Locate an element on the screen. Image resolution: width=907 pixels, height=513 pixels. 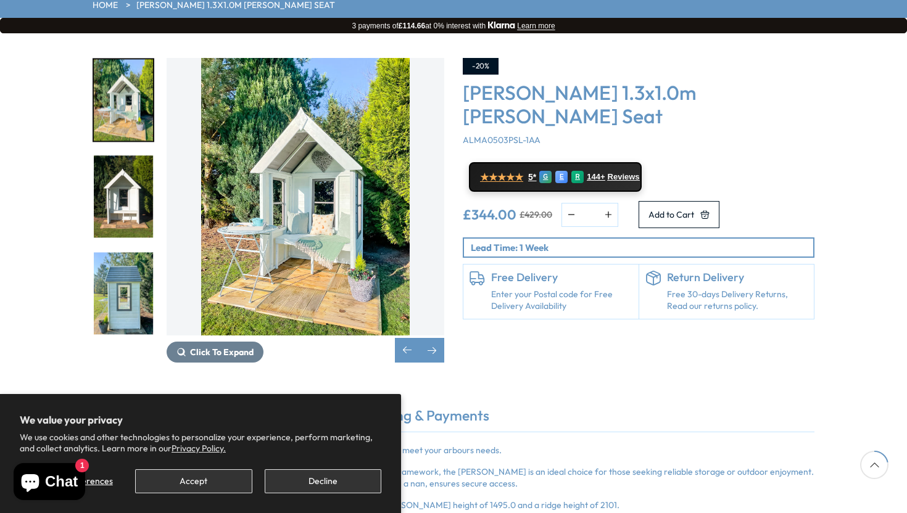
p: Free 30-days Delivery Returns, Read our returns policy. is located at coordinates (737, 300).